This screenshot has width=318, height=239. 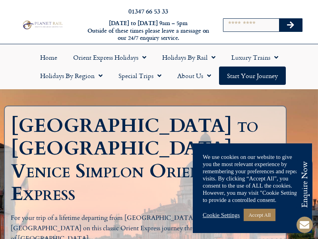 I want to click on a: Holidays by Rail, so click(x=189, y=57).